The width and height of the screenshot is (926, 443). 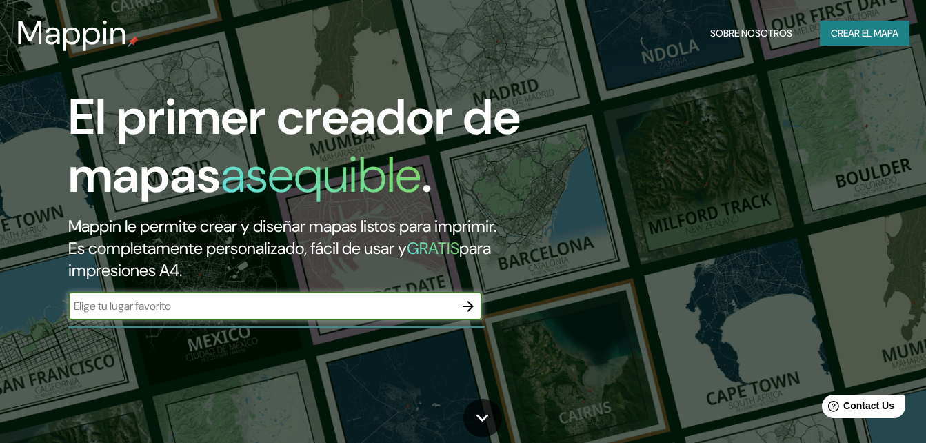 What do you see at coordinates (751, 33) in the screenshot?
I see `font: Sobre nosotros` at bounding box center [751, 33].